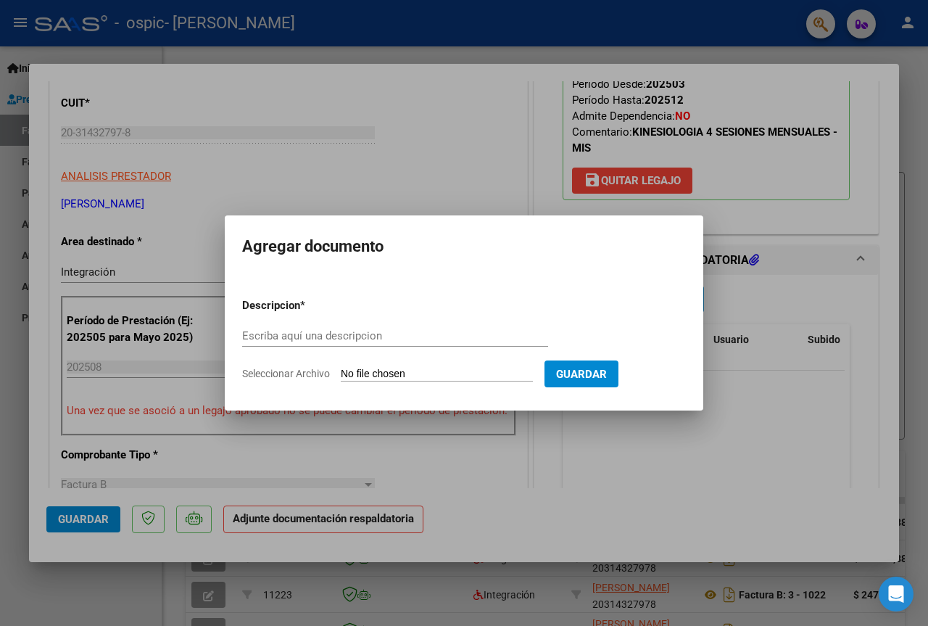 This screenshot has height=626, width=928. I want to click on span: Guardar, so click(582, 374).